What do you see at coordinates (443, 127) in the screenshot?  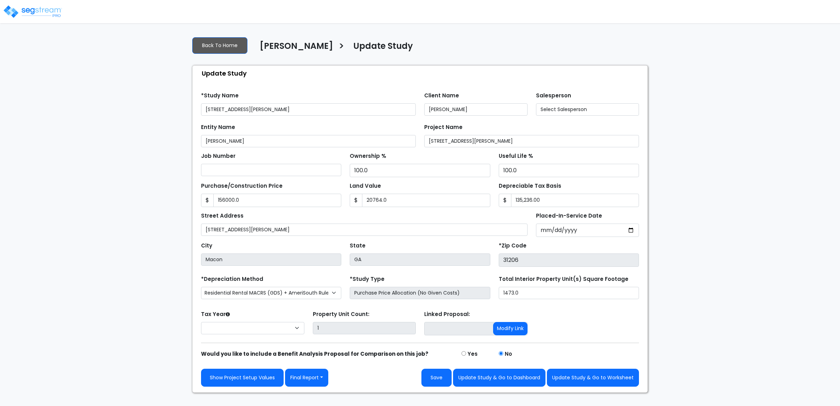 I see `label: Project Name` at bounding box center [443, 127].